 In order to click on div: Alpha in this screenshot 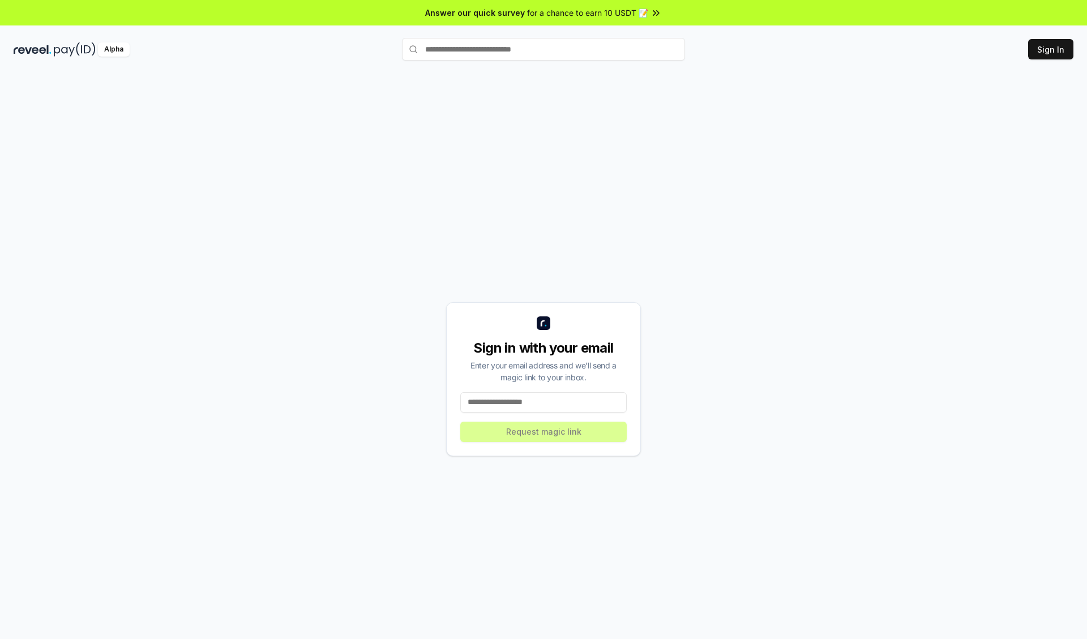, I will do `click(114, 49)`.